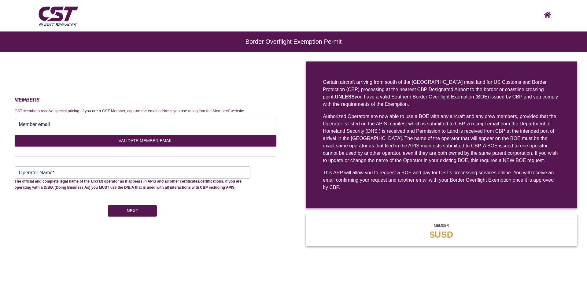  What do you see at coordinates (58, 16) in the screenshot?
I see `img: CST Flight Services logo` at bounding box center [58, 16].